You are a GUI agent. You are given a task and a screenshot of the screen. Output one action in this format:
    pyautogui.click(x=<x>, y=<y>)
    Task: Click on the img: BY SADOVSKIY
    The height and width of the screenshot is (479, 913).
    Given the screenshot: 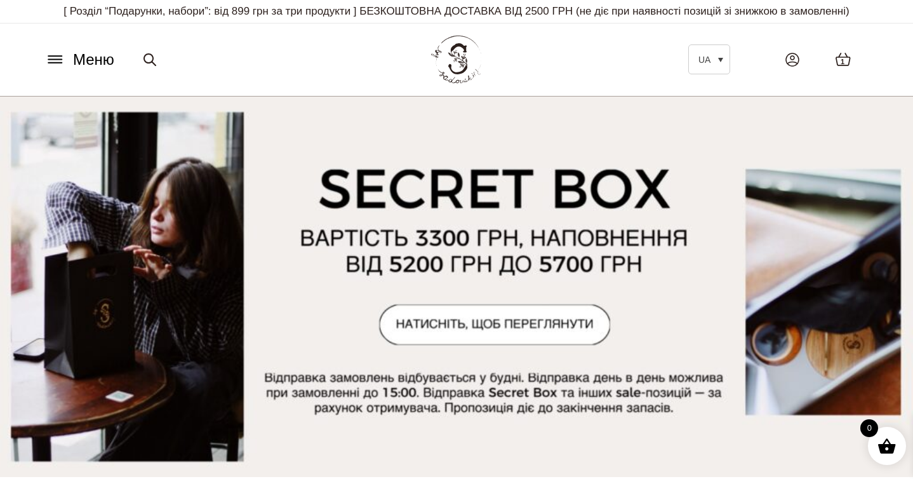 What is the action you would take?
    pyautogui.click(x=456, y=59)
    